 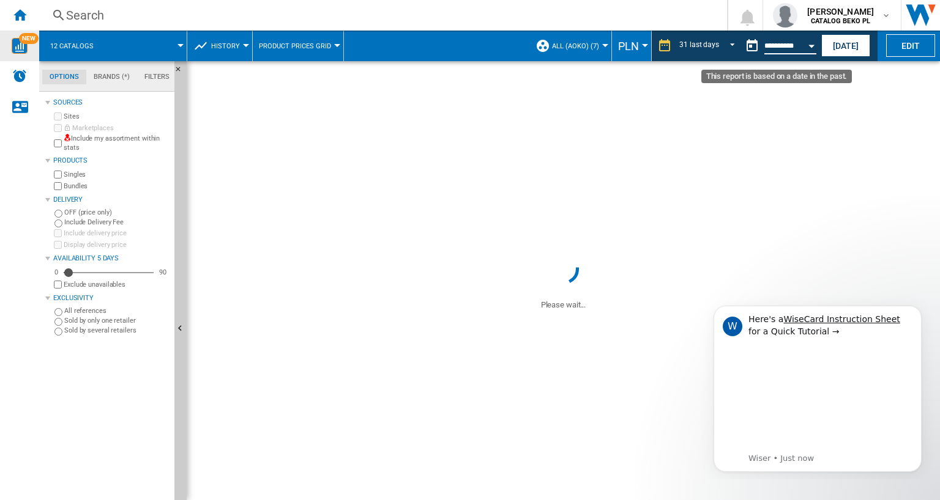 What do you see at coordinates (298, 46) in the screenshot?
I see `button: Product prices grid` at bounding box center [298, 46].